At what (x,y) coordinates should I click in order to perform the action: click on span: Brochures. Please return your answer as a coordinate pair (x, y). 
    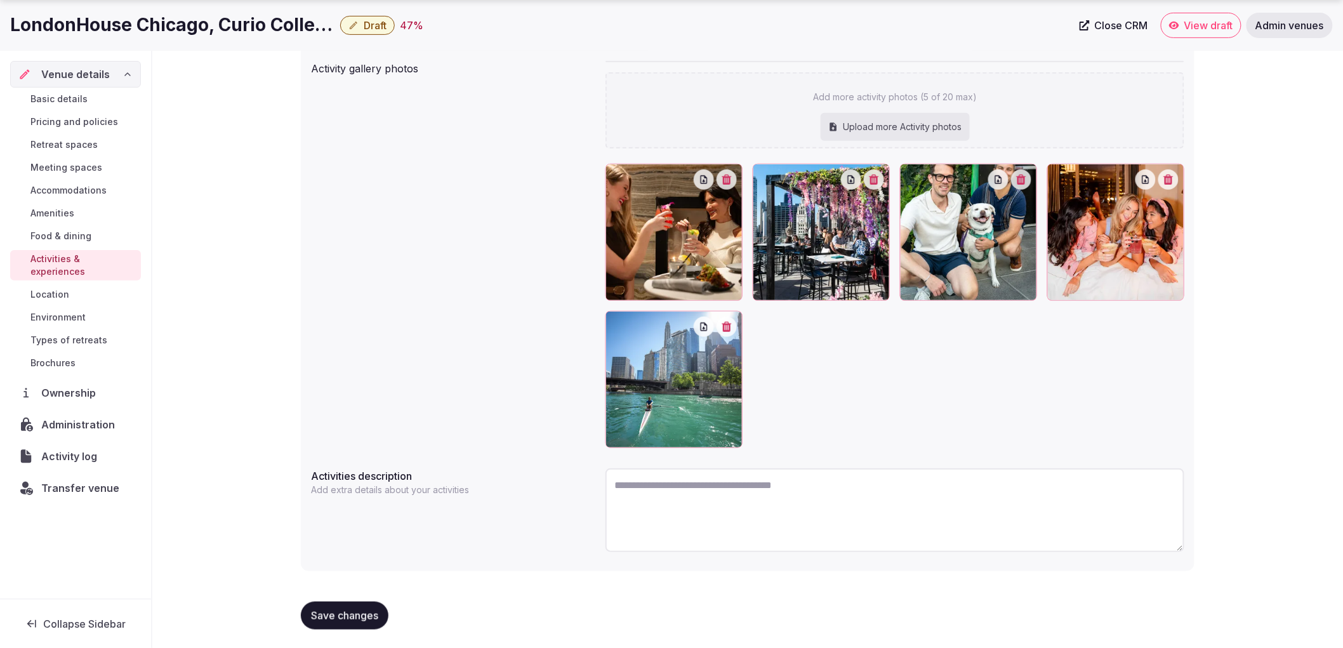
    Looking at the image, I should click on (53, 363).